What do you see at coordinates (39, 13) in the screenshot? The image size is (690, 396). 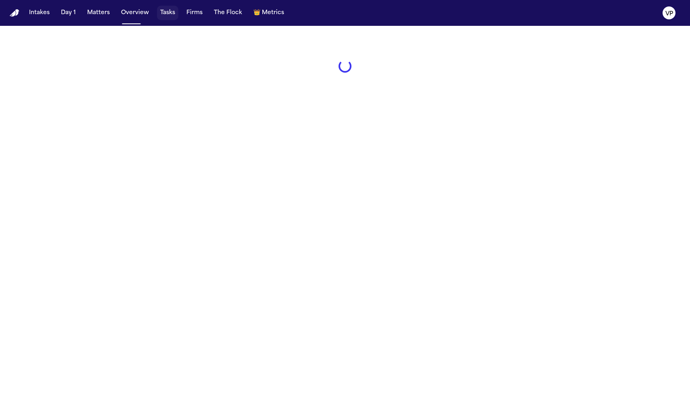 I see `a: Intakes` at bounding box center [39, 13].